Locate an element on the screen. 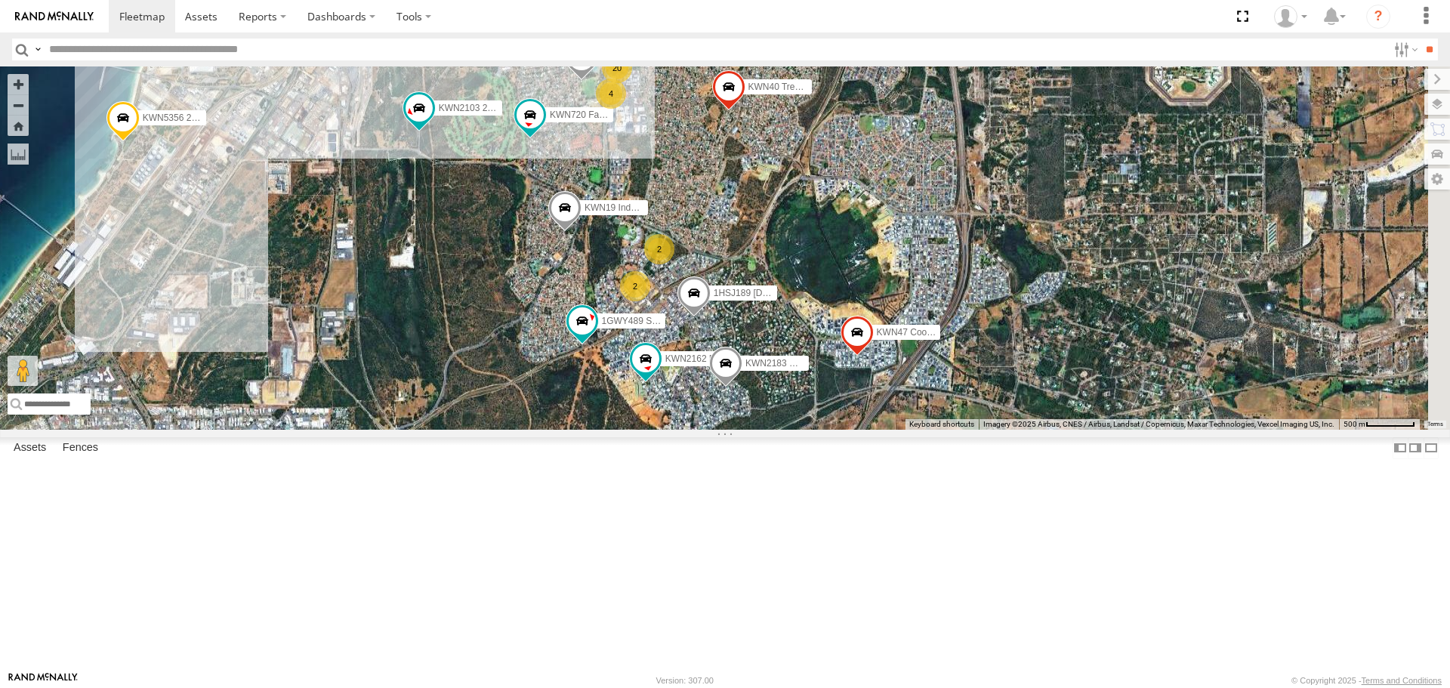 The image size is (1450, 688). img: rand-logo.svg is located at coordinates (54, 17).